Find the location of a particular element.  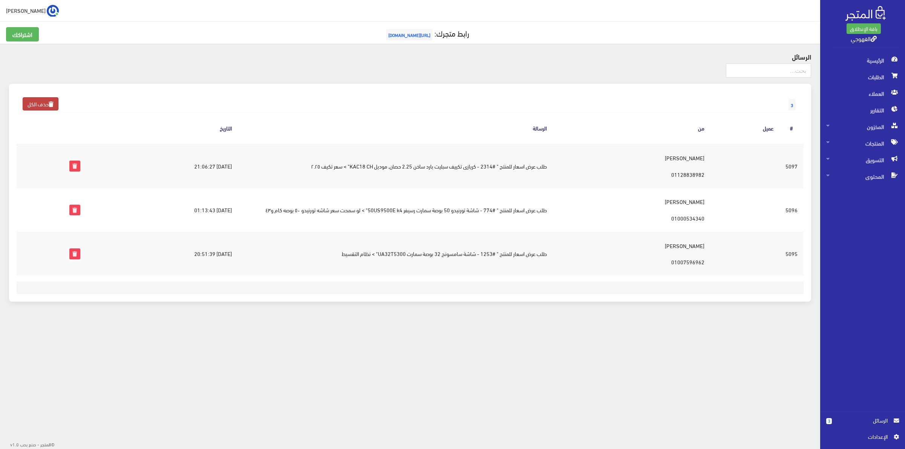

a: المحتوى is located at coordinates (862, 176).